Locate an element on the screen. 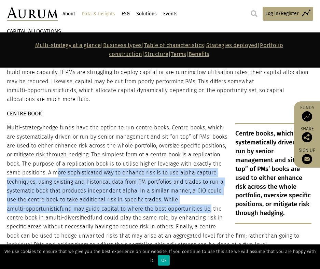 This screenshot has height=269, width=320. p: Capital allocations are a function of how much capital the fund has and how much capital its port... is located at coordinates (159, 72).